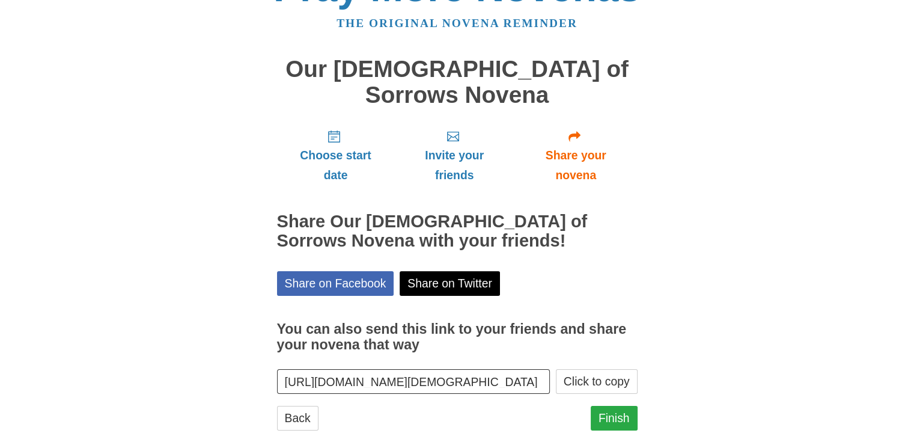 This screenshot has height=439, width=914. What do you see at coordinates (576, 155) in the screenshot?
I see `a: Share your novena` at bounding box center [576, 155].